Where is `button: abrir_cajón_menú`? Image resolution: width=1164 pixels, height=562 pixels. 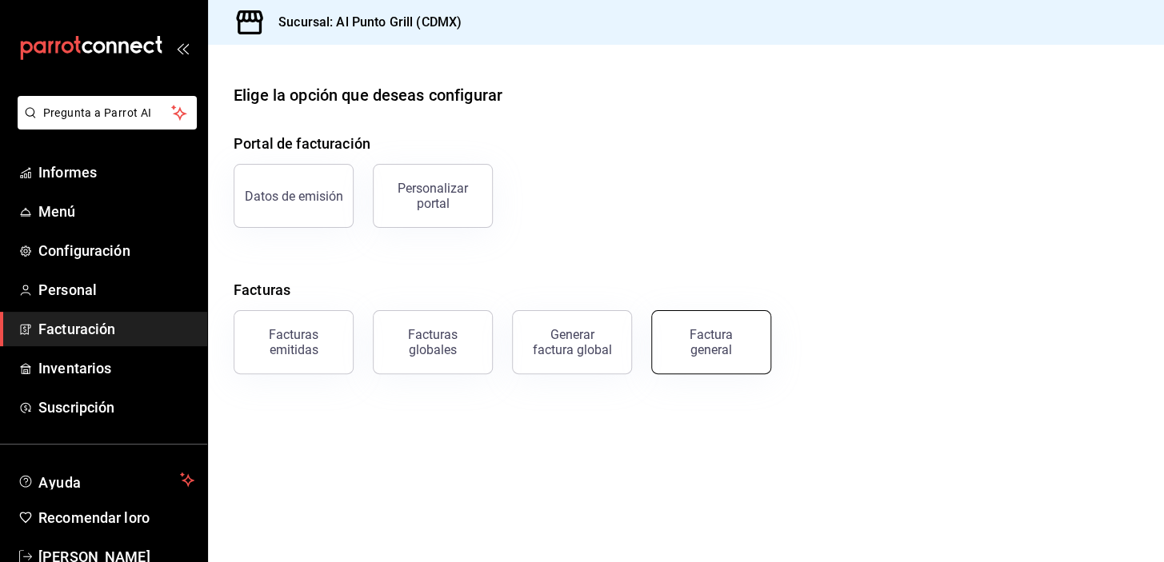 button: abrir_cajón_menú is located at coordinates (182, 48).